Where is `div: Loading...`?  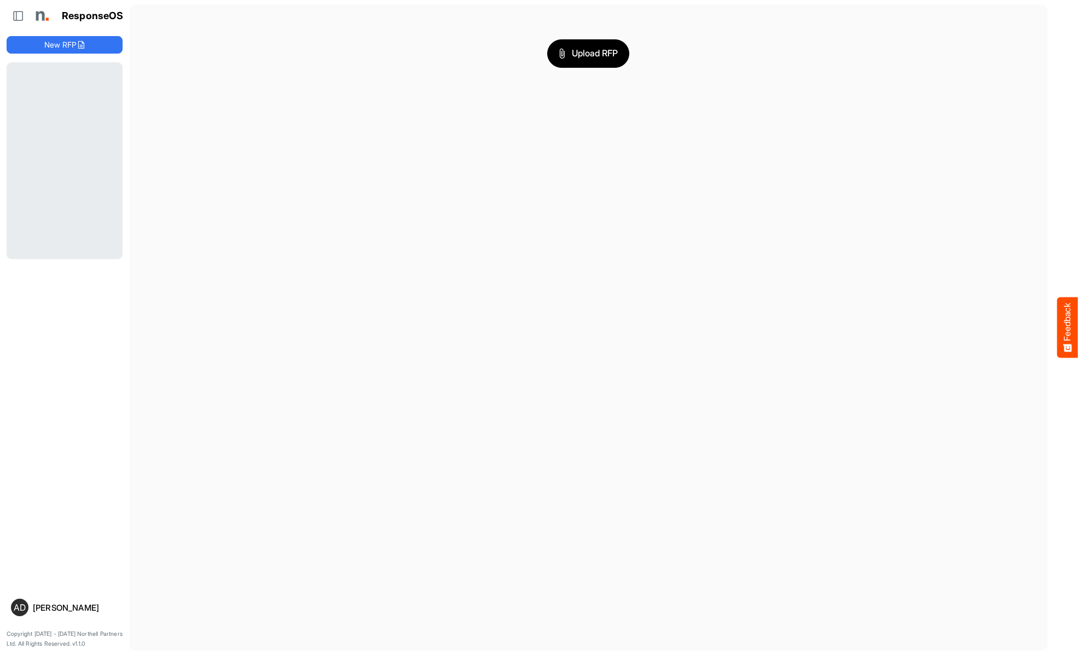
div: Loading... is located at coordinates (65, 160).